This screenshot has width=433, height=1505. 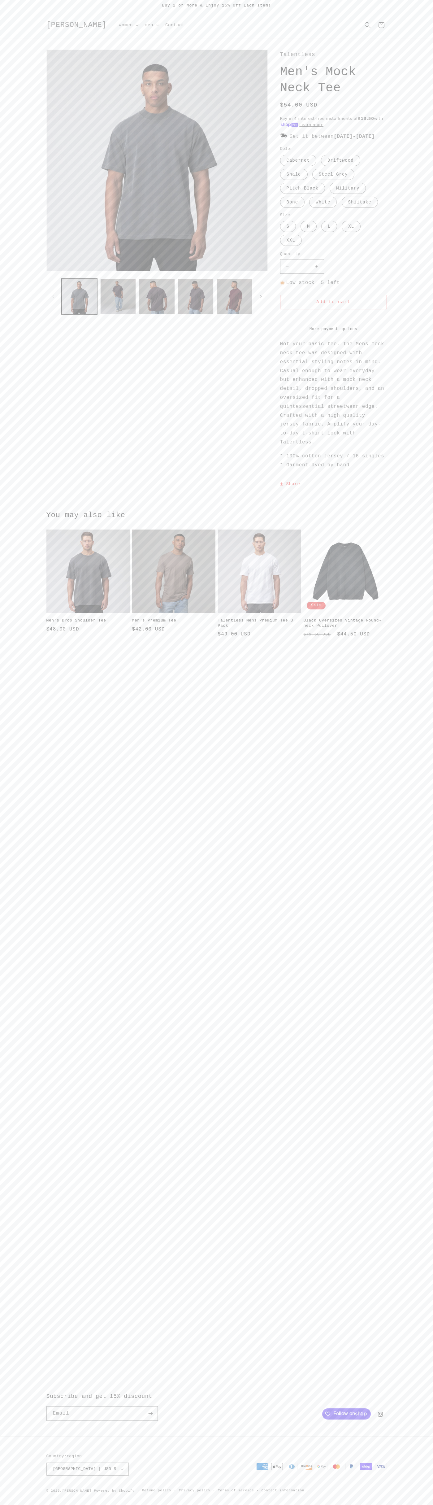 What do you see at coordinates (157, 183) in the screenshot?
I see `media-gallery: Gallery Viewer` at bounding box center [157, 183].